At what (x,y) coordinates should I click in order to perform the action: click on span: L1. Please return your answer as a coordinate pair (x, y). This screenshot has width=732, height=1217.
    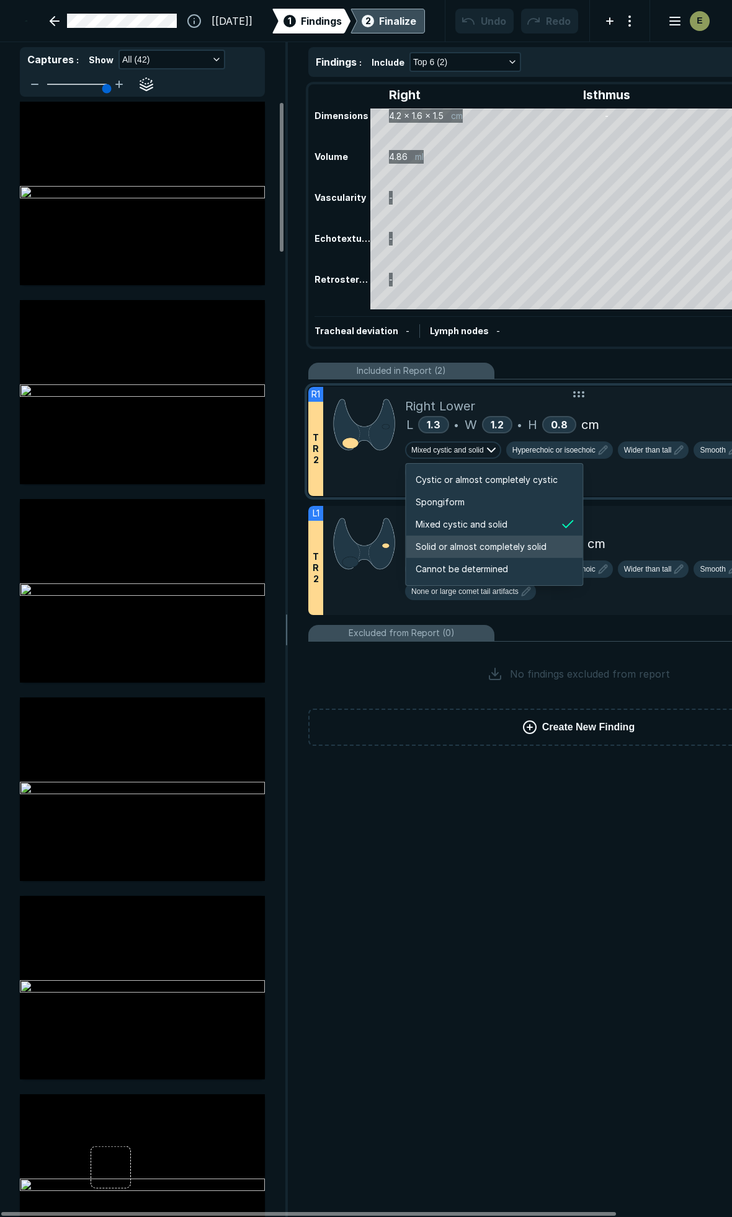
    Looking at the image, I should click on (316, 514).